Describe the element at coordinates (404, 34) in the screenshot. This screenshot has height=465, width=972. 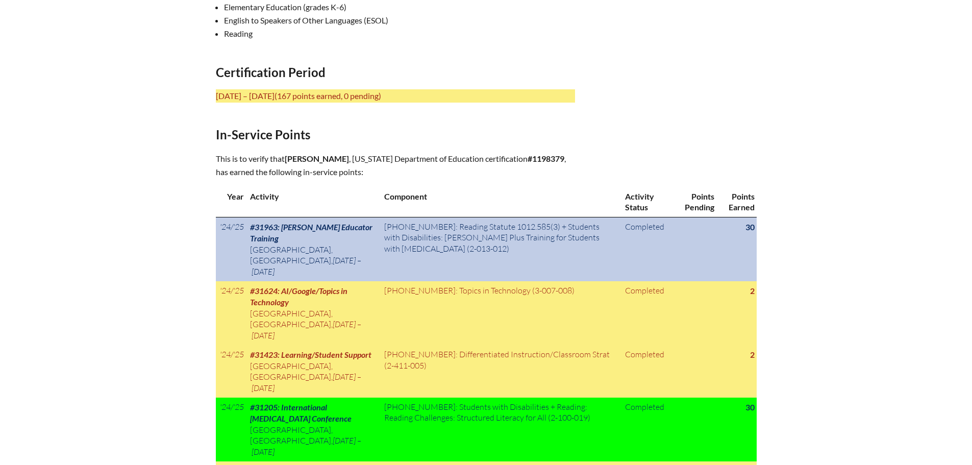
I see `li: Reading` at that location.